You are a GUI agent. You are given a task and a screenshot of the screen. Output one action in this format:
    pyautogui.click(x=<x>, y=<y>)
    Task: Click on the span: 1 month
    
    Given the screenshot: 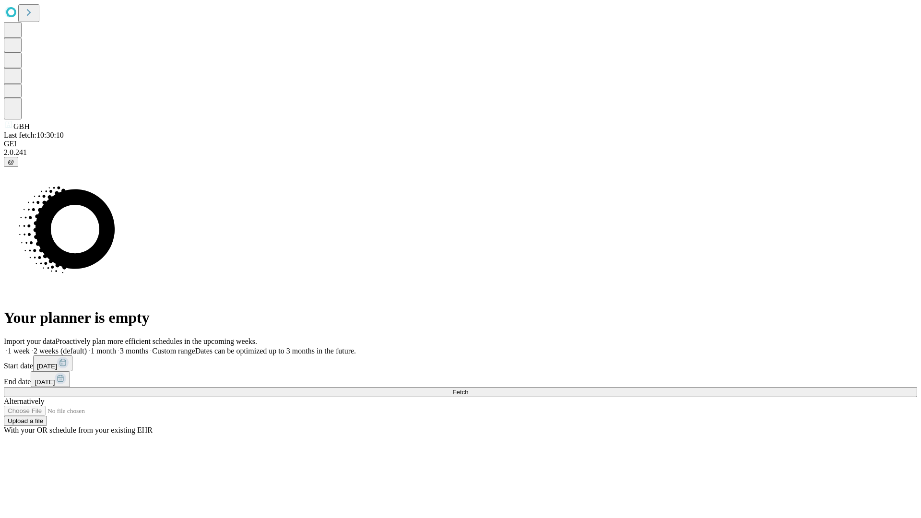 What is the action you would take?
    pyautogui.click(x=103, y=351)
    